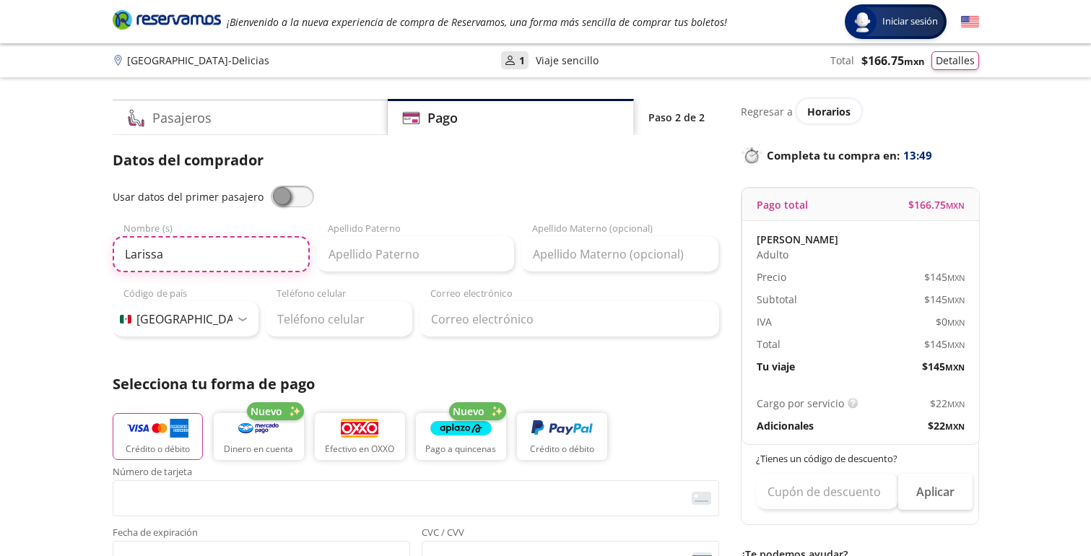 Image resolution: width=1091 pixels, height=556 pixels. What do you see at coordinates (461, 436) in the screenshot?
I see `button: Pago a quincenas` at bounding box center [461, 436].